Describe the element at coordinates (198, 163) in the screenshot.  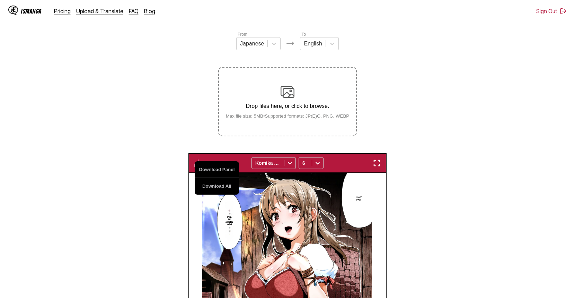
I see `img: Download translated images` at that location.